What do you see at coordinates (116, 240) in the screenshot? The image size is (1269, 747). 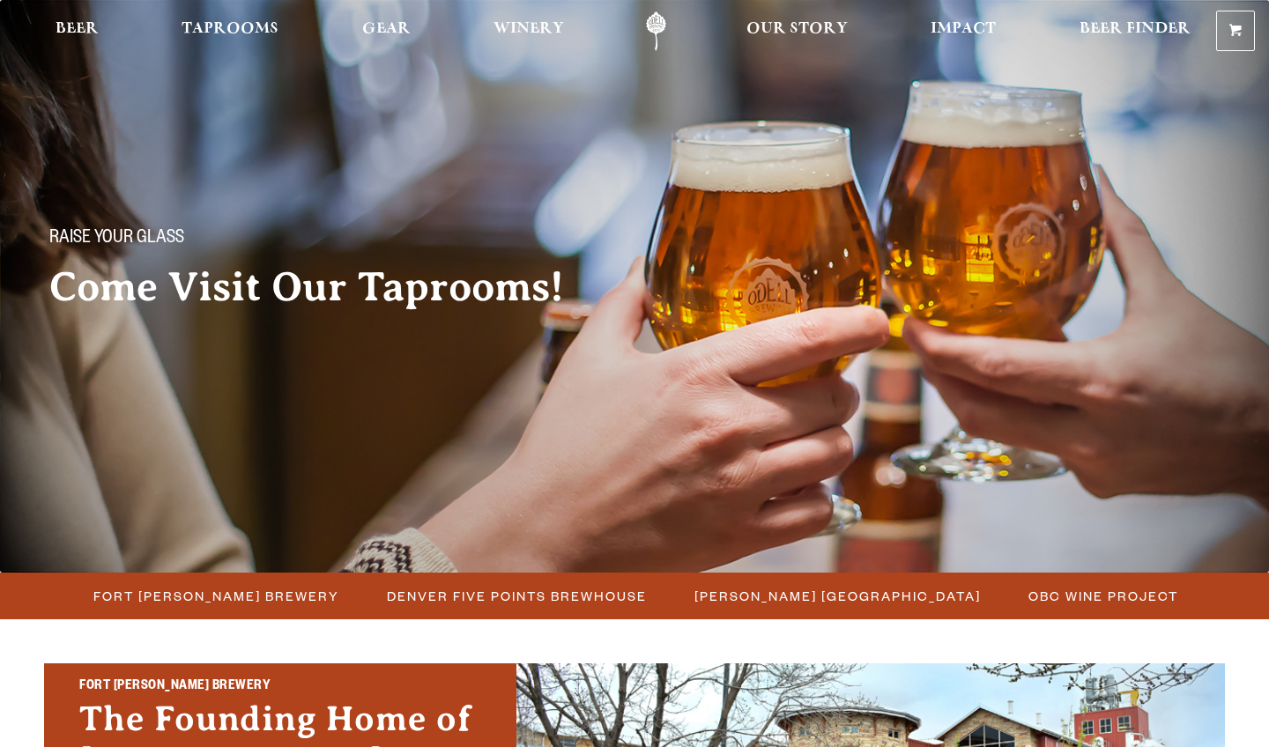 I see `span: Raise your glass` at bounding box center [116, 240].